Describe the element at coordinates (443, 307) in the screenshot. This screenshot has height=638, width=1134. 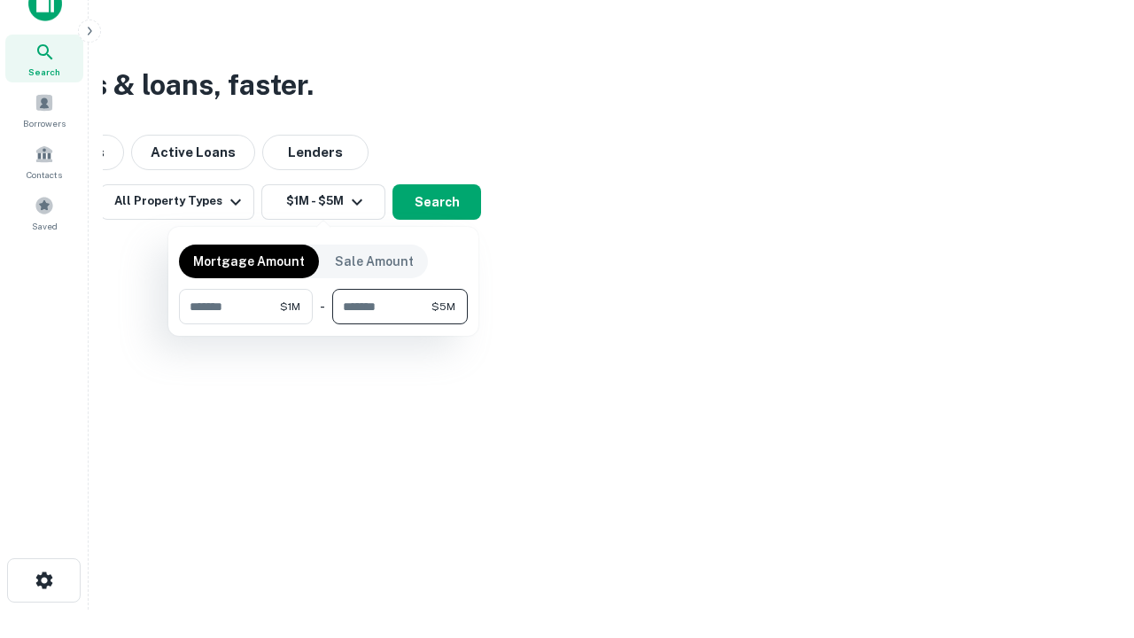
I see `span: $5M` at that location.